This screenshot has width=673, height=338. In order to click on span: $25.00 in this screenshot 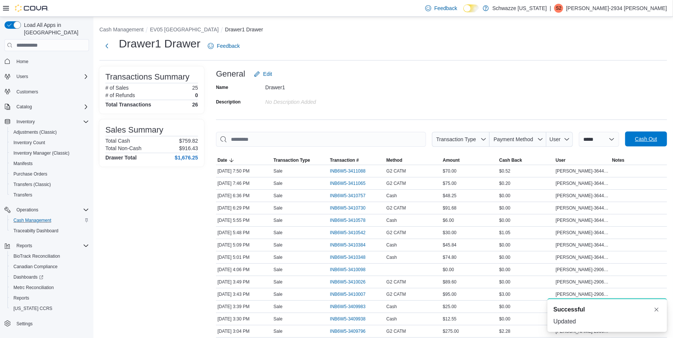, I will do `click(449, 307)`.